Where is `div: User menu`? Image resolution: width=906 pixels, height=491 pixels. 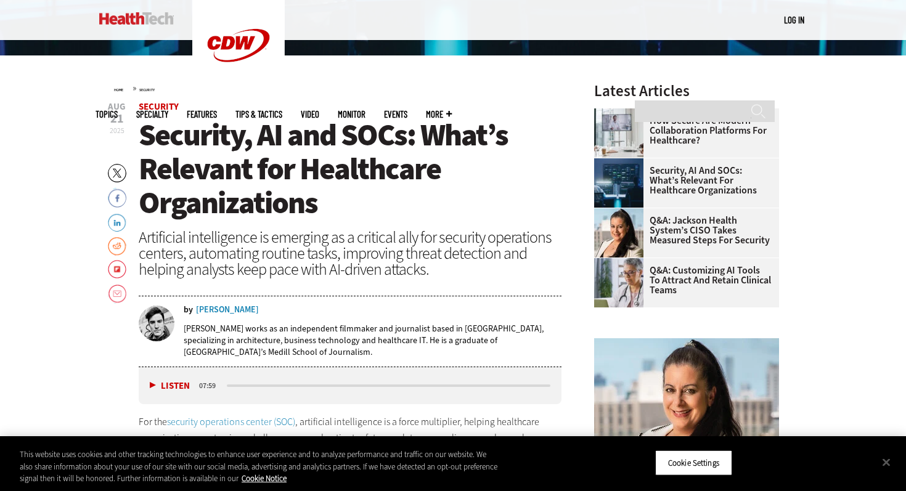 div: User menu is located at coordinates (794, 20).